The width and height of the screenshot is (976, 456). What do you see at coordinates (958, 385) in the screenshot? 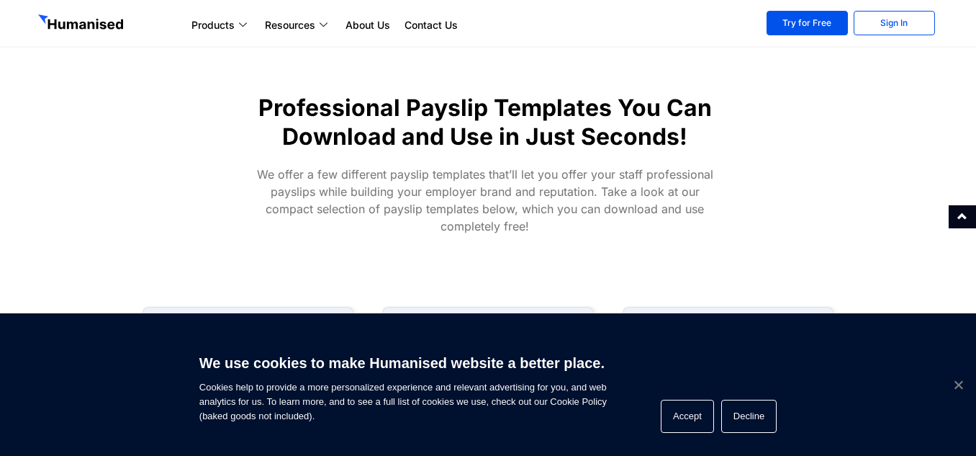
I see `span: Decline` at bounding box center [958, 385].